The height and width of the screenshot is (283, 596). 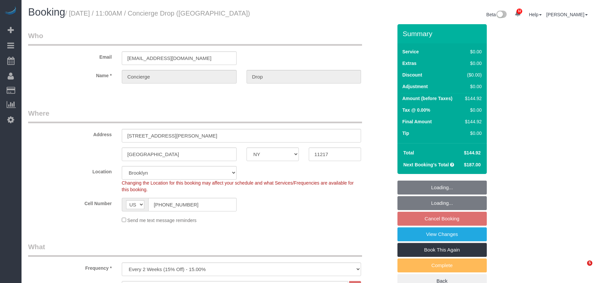 What do you see at coordinates (335, 154) in the screenshot?
I see `input: Zip Code` at bounding box center [335, 154].